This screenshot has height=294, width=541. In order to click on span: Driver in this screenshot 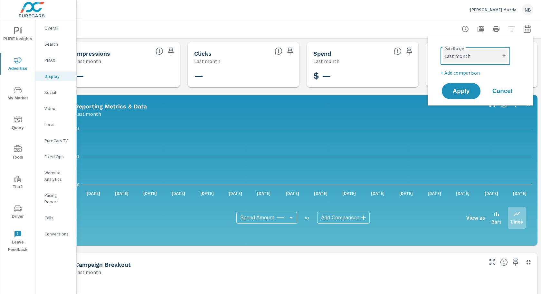, I will do `click(18, 212)`.